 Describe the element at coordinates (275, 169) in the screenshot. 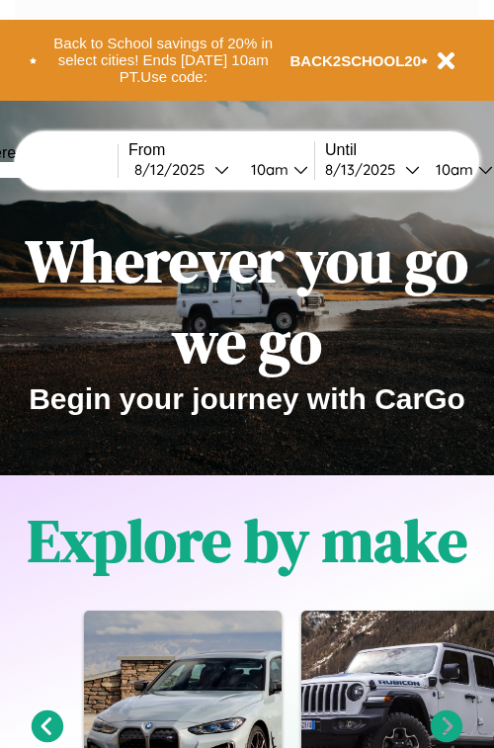

I see `button: 10am` at that location.